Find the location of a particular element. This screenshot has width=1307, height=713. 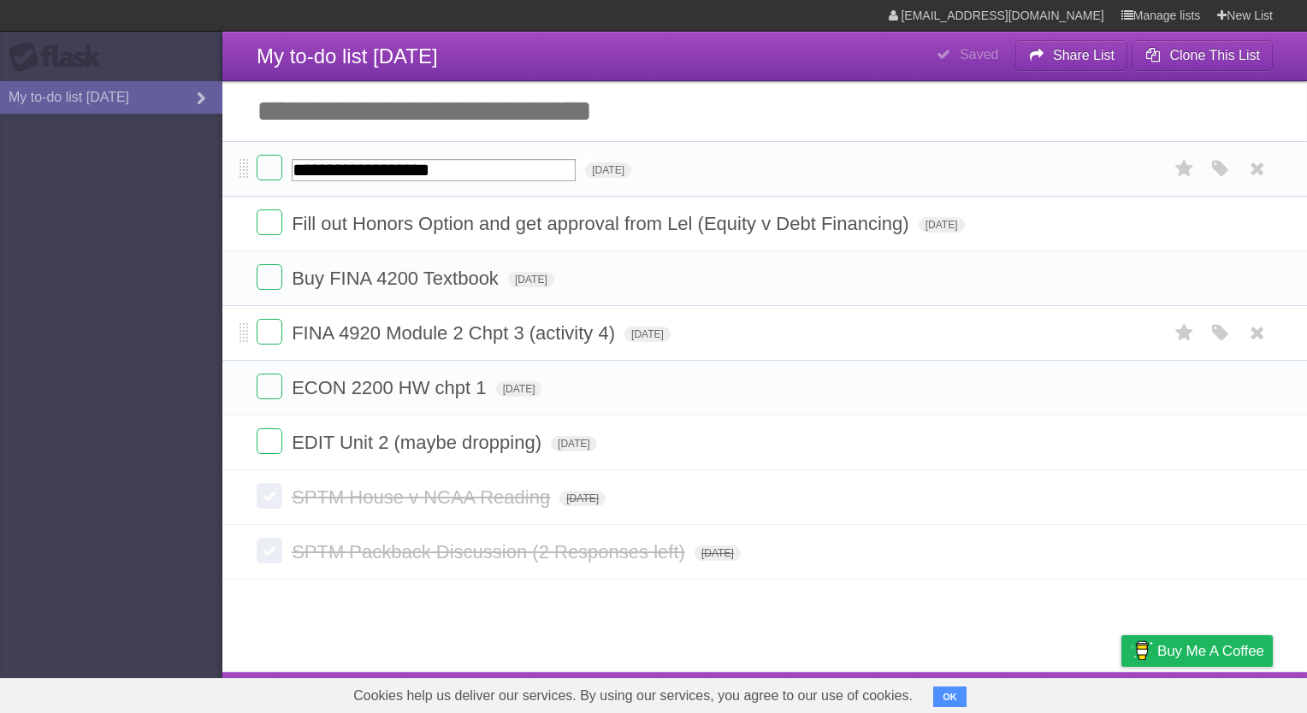

span: ECON 2200 HW chpt 1 is located at coordinates (391, 387).